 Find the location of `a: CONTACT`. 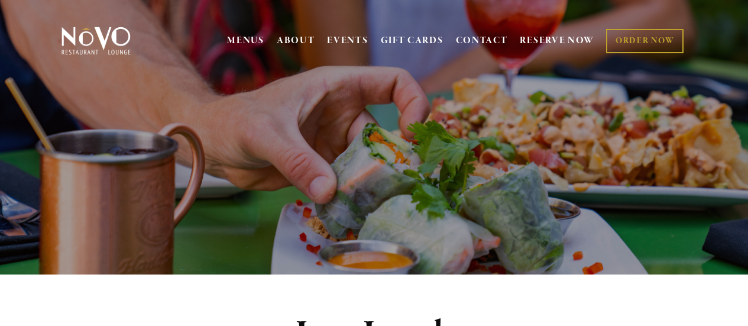

a: CONTACT is located at coordinates (482, 41).